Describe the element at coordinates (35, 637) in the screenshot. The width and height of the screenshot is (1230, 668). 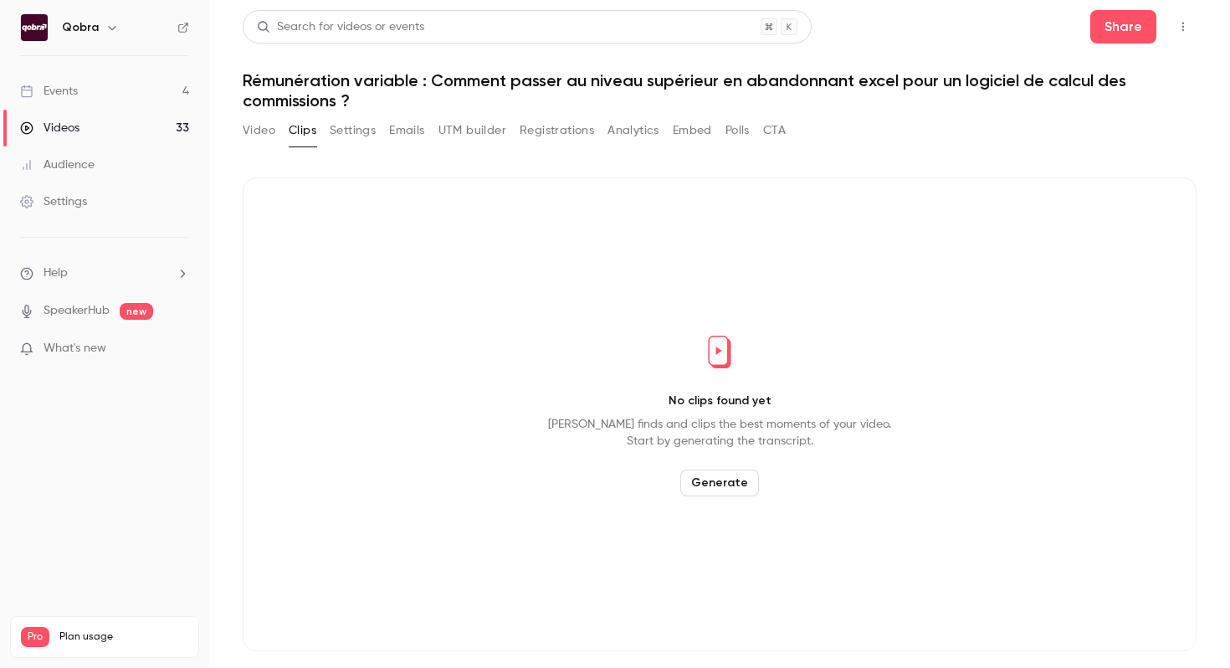
I see `span: Pro` at that location.